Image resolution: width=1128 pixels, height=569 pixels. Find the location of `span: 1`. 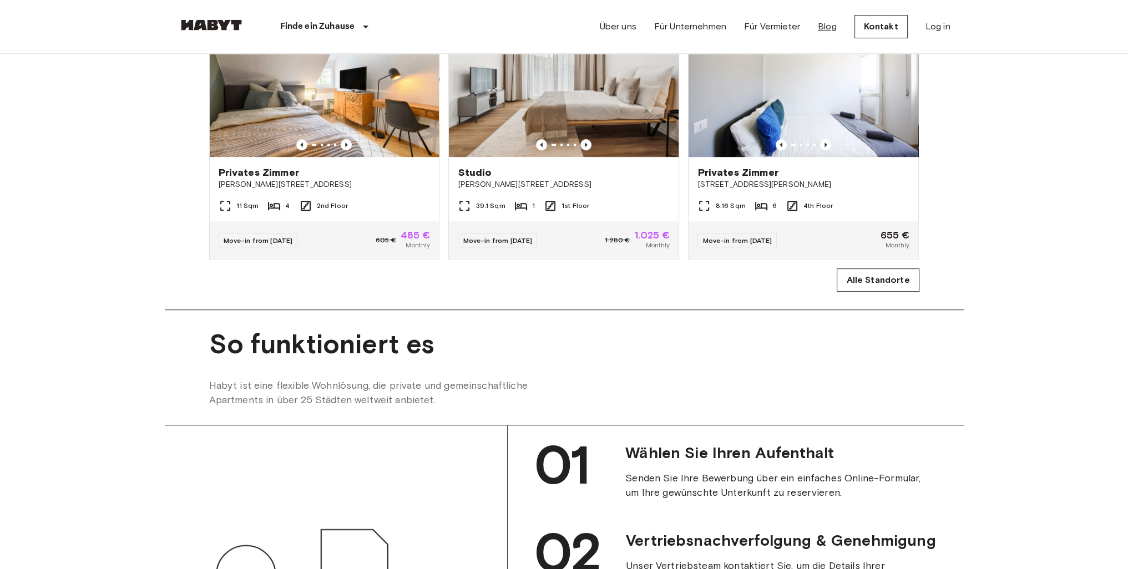

span: 1 is located at coordinates (533, 206).